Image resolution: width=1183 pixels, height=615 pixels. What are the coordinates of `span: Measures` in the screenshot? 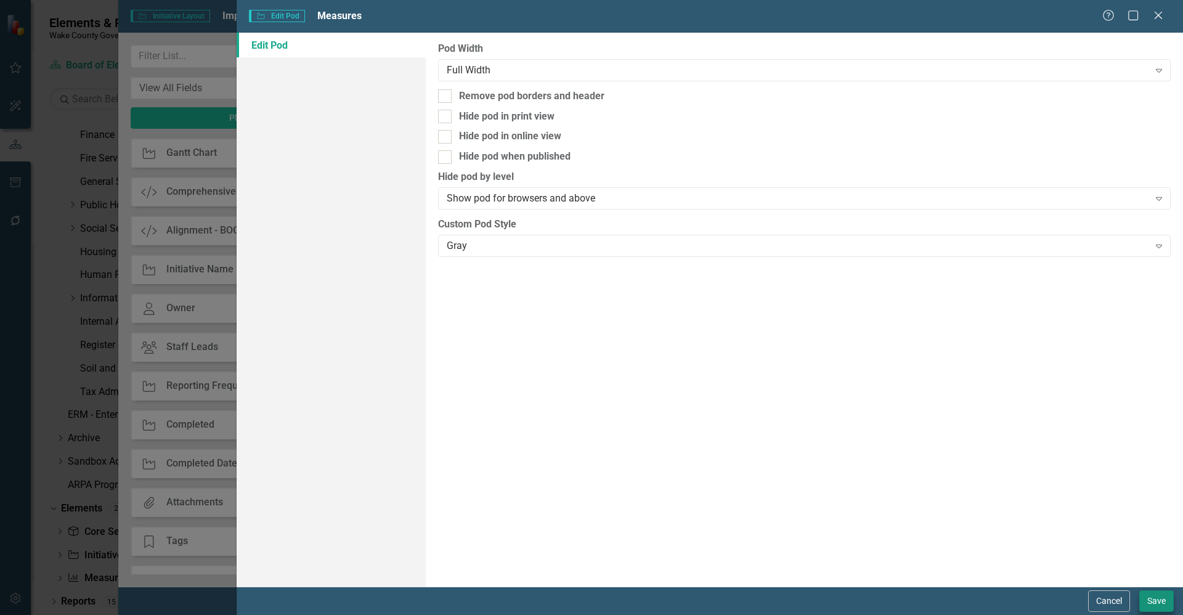 It's located at (339, 15).